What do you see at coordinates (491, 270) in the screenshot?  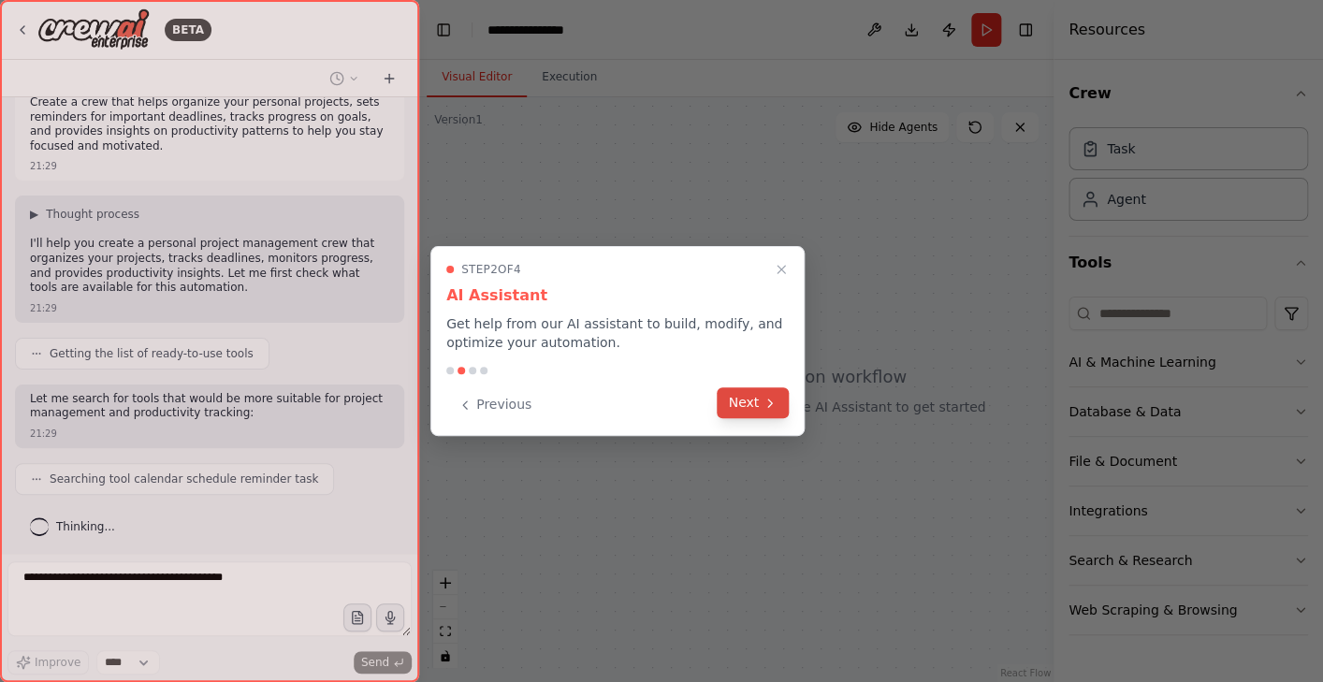 I see `span: Step 2 of 4` at bounding box center [491, 270].